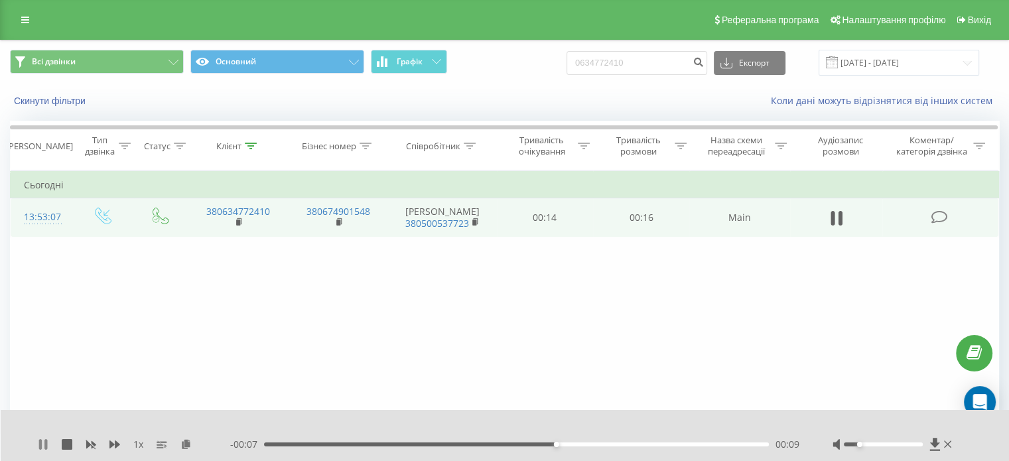  I want to click on a: Коли дані можуть відрізнятися вiд інших систем, so click(885, 100).